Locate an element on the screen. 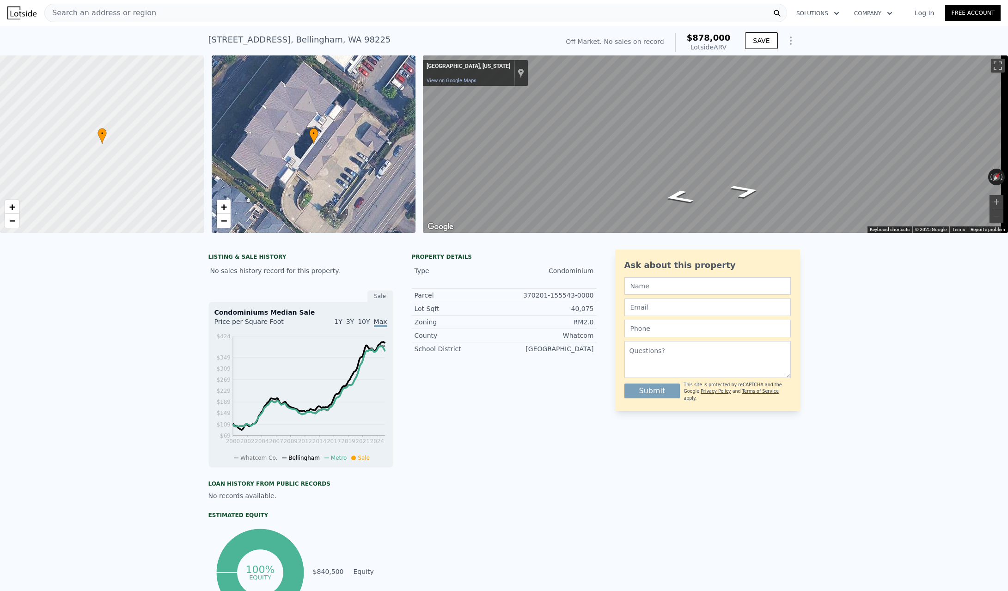  tspan: $189 is located at coordinates (223, 402).